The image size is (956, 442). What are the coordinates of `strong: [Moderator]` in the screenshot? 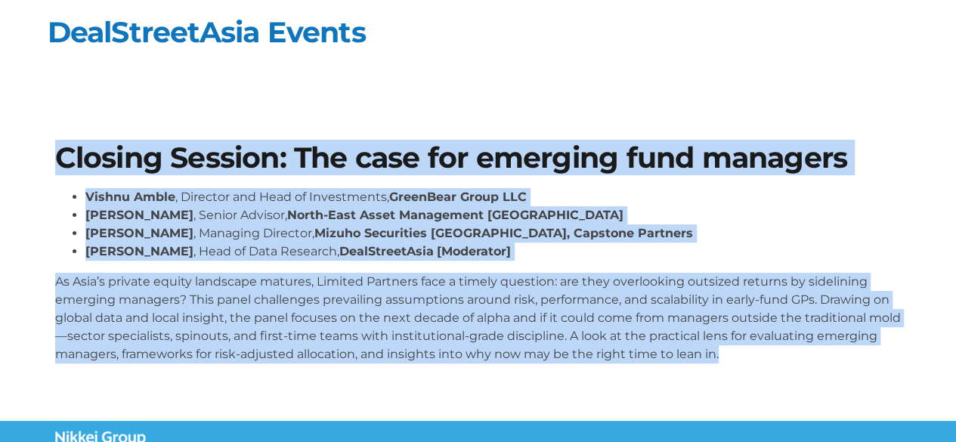 It's located at (474, 251).